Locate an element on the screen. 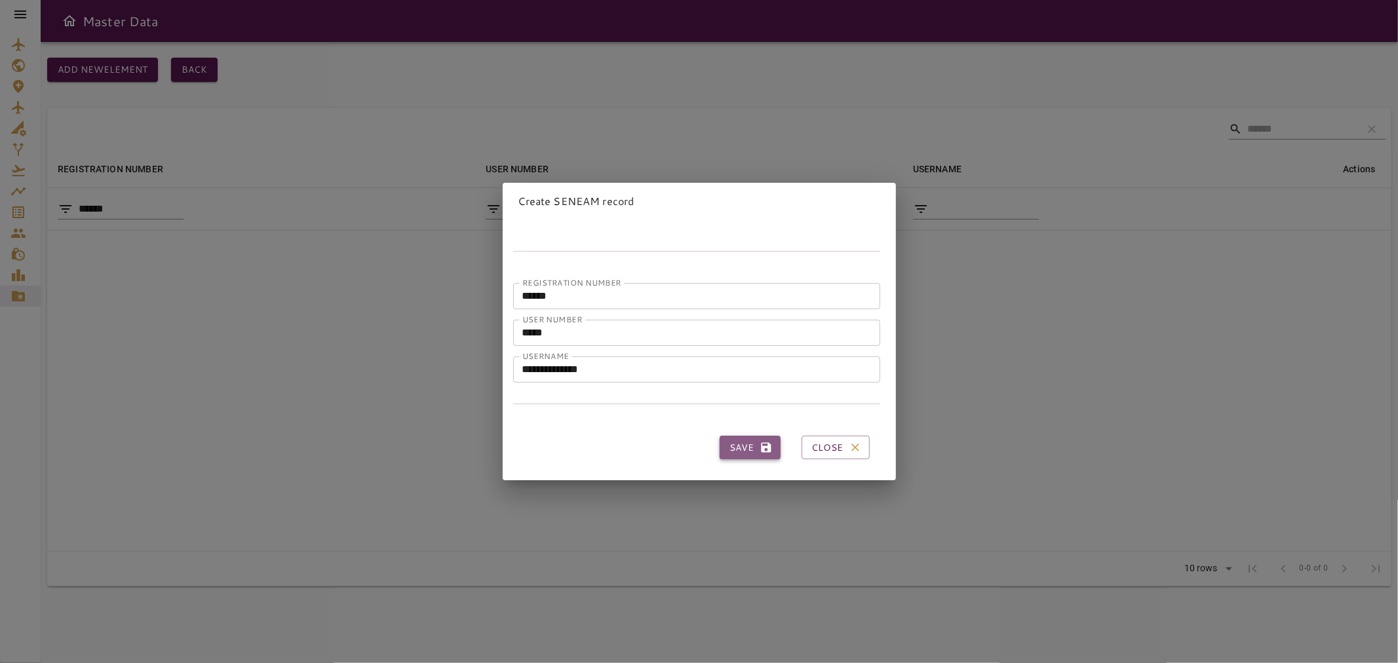 This screenshot has width=1398, height=663. label: USERNAME is located at coordinates (545, 356).